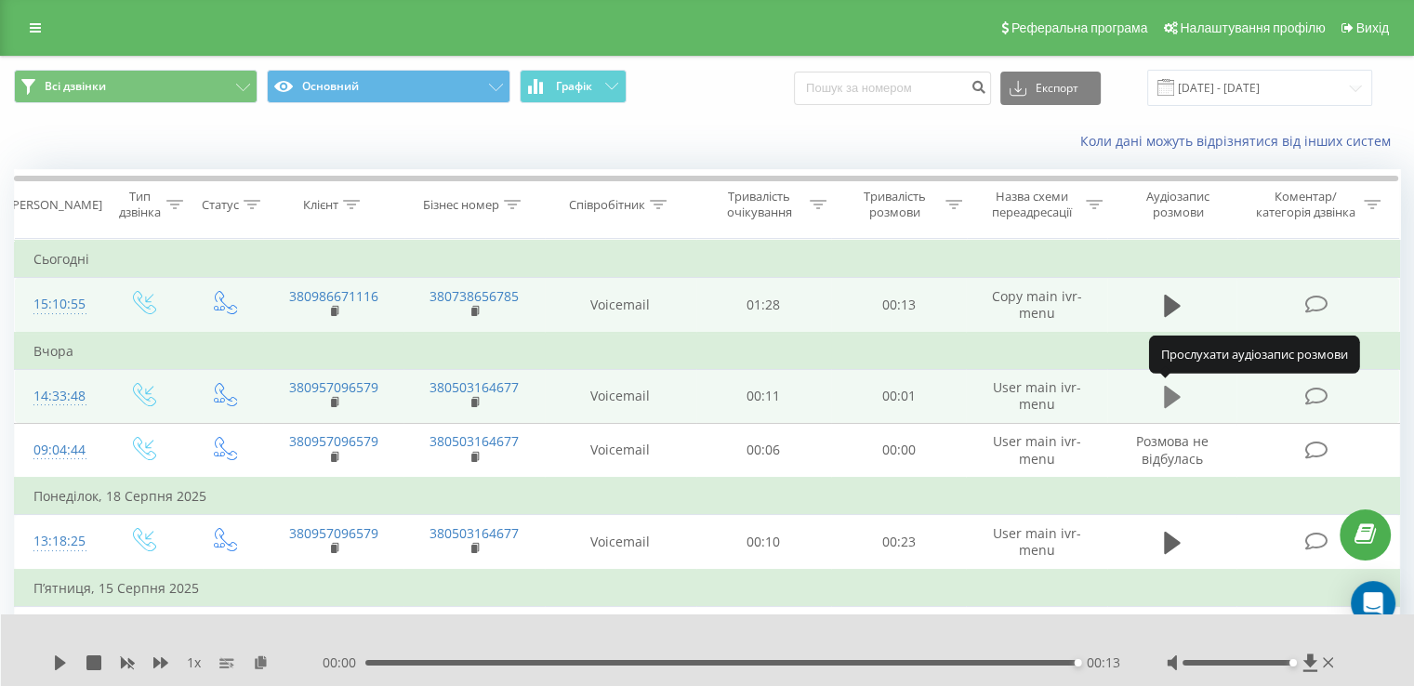 This screenshot has width=1414, height=686. What do you see at coordinates (893, 88) in the screenshot?
I see `input: Пошук за номером` at bounding box center [893, 88].